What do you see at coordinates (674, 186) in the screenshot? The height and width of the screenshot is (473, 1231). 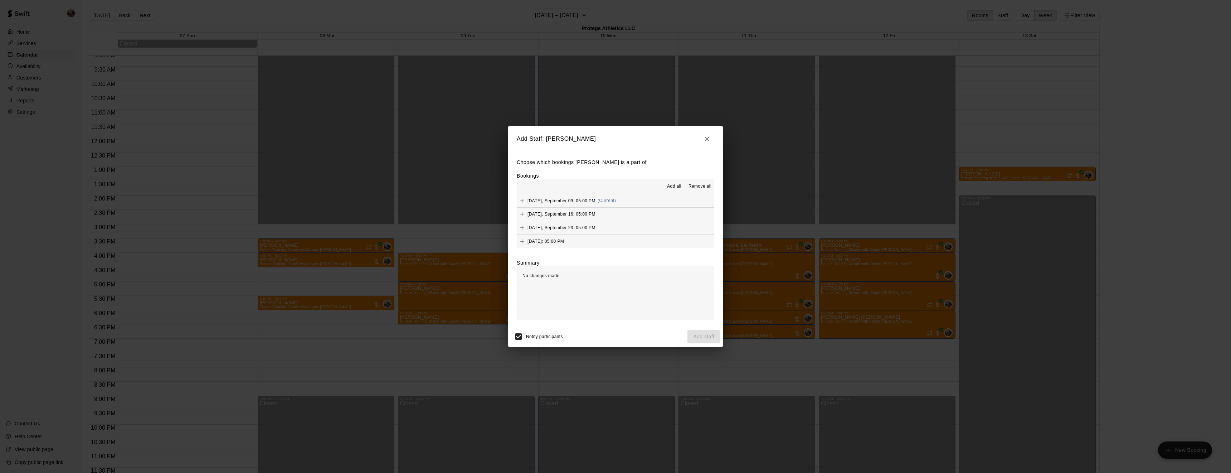 I see `span: Add all` at bounding box center [674, 186].